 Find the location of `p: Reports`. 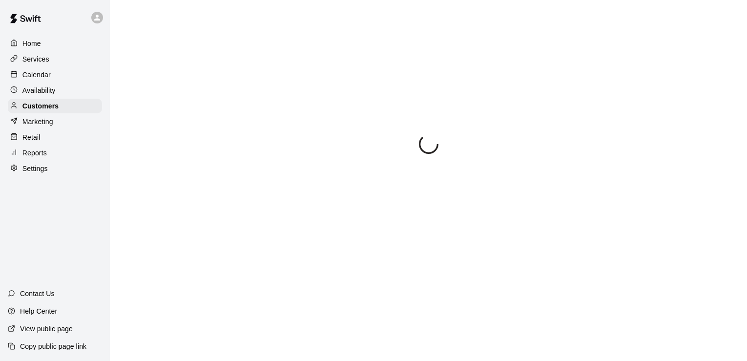

p: Reports is located at coordinates (35, 153).